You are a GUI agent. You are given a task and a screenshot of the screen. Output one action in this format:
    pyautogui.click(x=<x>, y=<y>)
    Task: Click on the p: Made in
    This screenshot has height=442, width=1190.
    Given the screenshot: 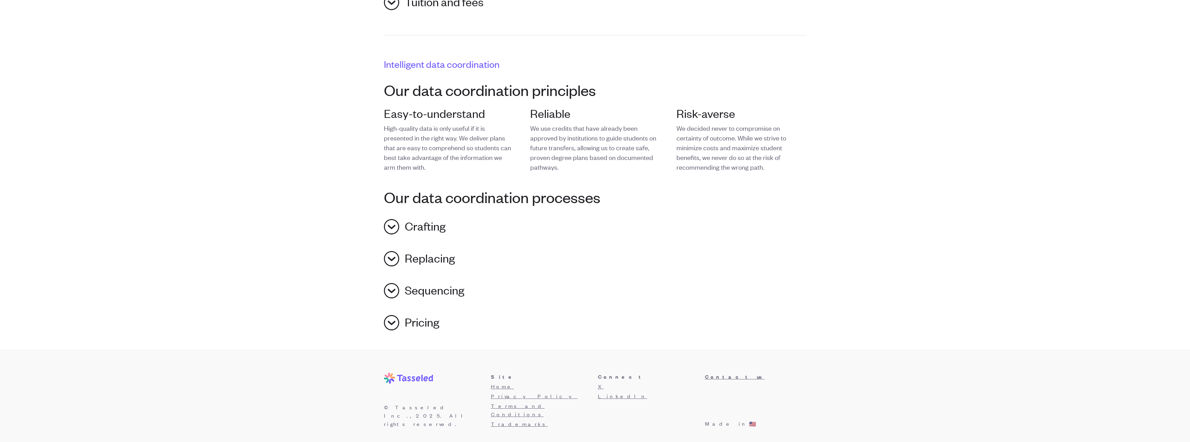 What is the action you would take?
    pyautogui.click(x=726, y=423)
    